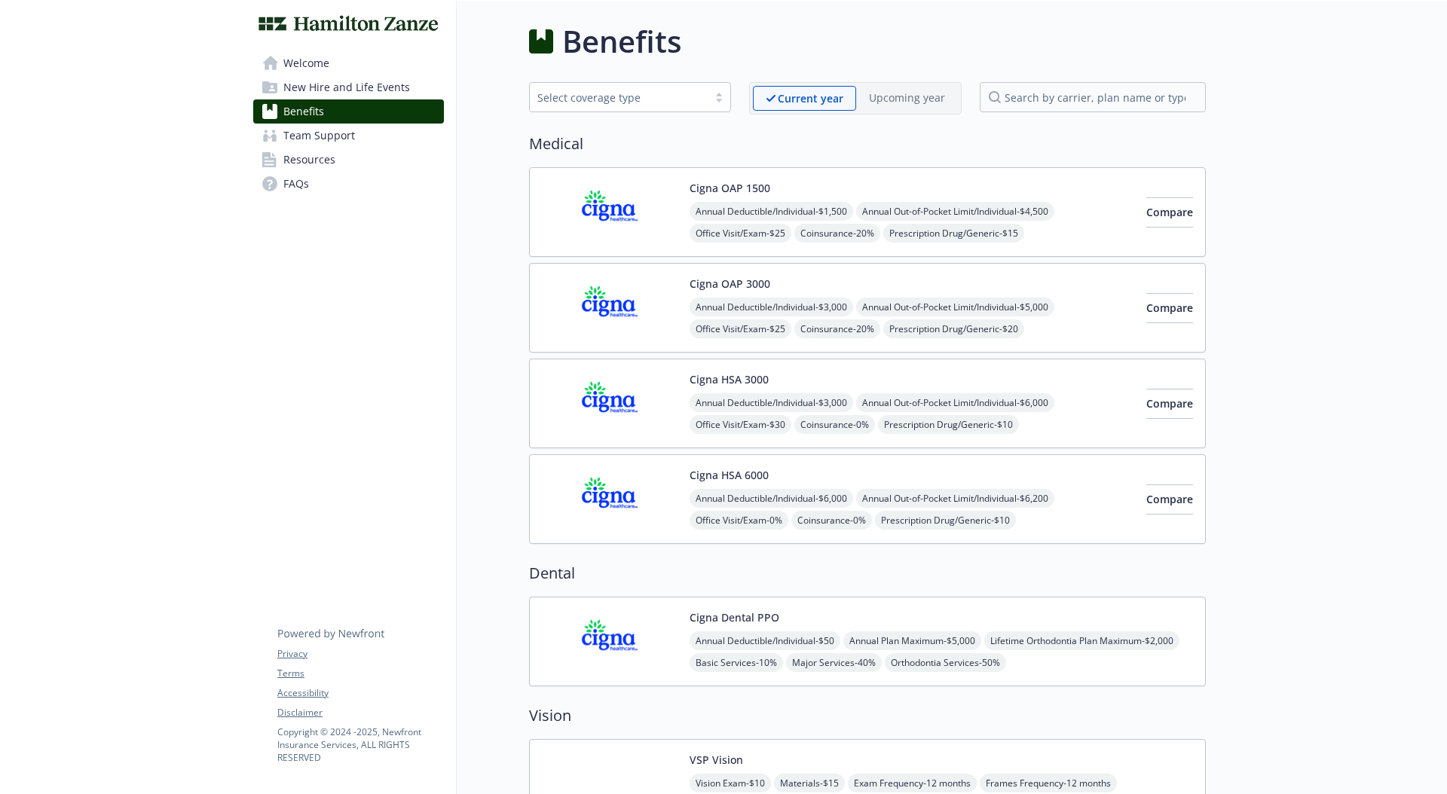 The image size is (1447, 794). What do you see at coordinates (622, 41) in the screenshot?
I see `h1: Benefits` at bounding box center [622, 41].